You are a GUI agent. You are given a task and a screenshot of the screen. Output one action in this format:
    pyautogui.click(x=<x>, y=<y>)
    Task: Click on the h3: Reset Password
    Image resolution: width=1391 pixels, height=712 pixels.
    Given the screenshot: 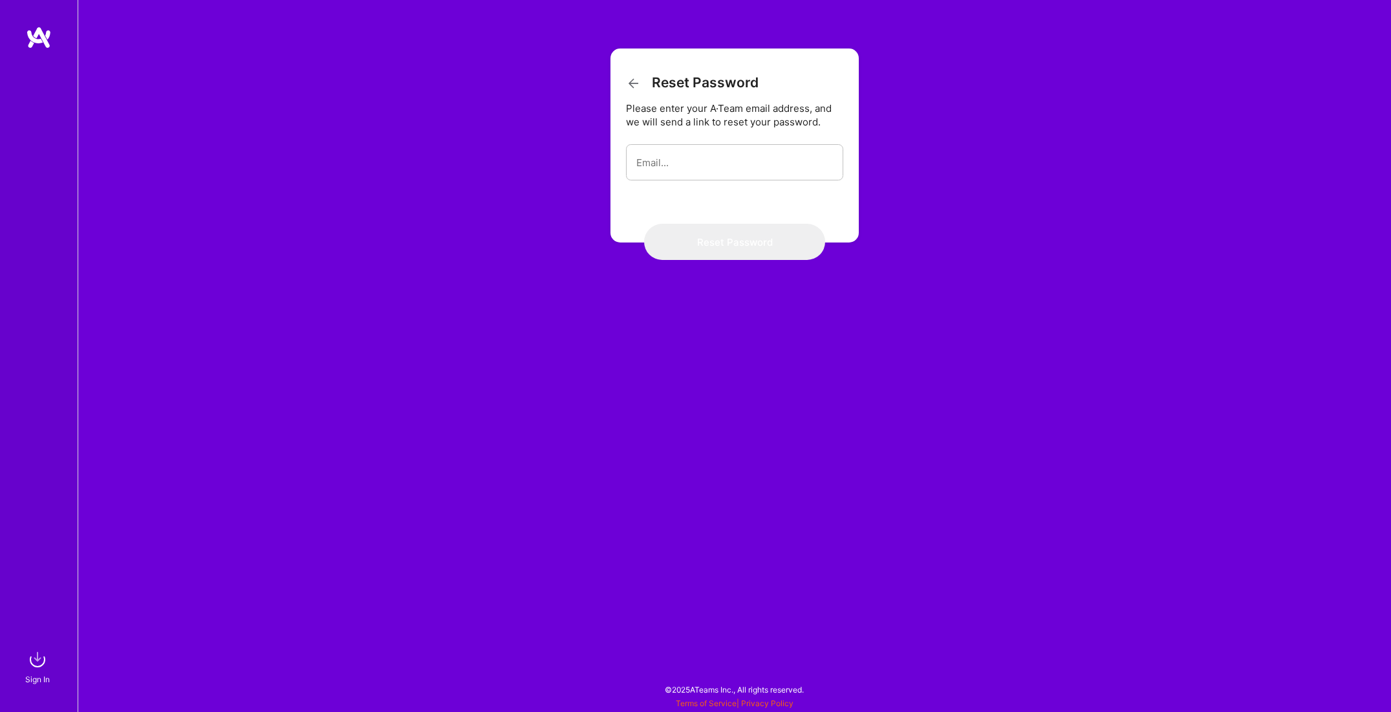 What is the action you would take?
    pyautogui.click(x=692, y=83)
    